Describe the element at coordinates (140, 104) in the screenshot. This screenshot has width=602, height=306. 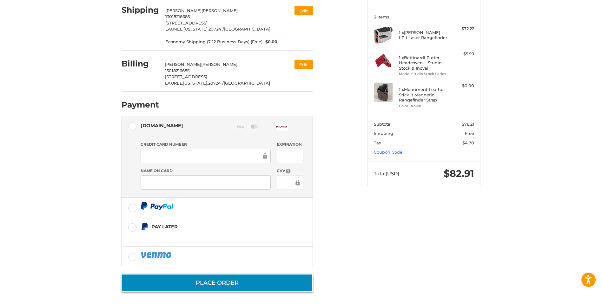
I see `h2: Payment` at that location.